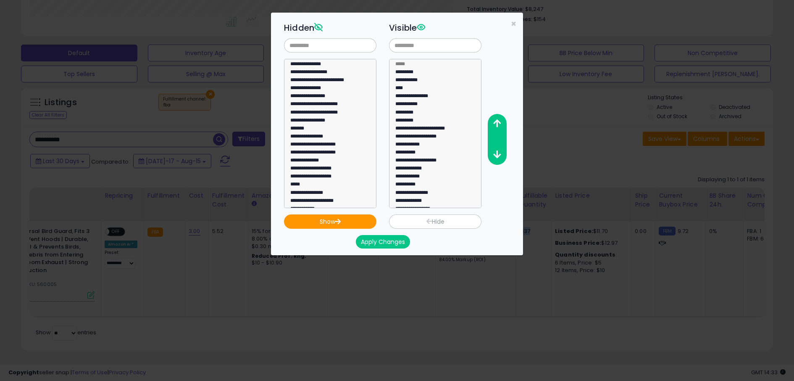  I want to click on button: Show, so click(330, 221).